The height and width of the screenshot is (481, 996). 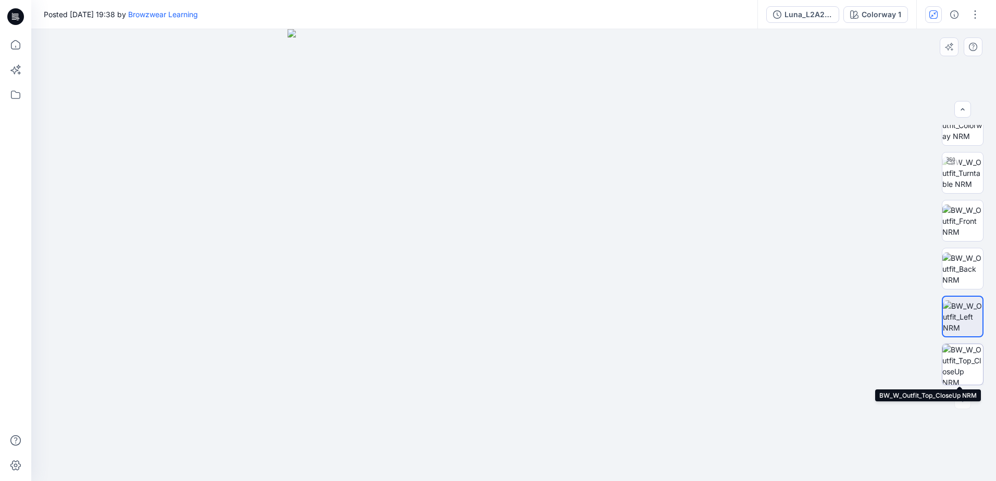 What do you see at coordinates (882, 15) in the screenshot?
I see `div: Colorway 1` at bounding box center [882, 15].